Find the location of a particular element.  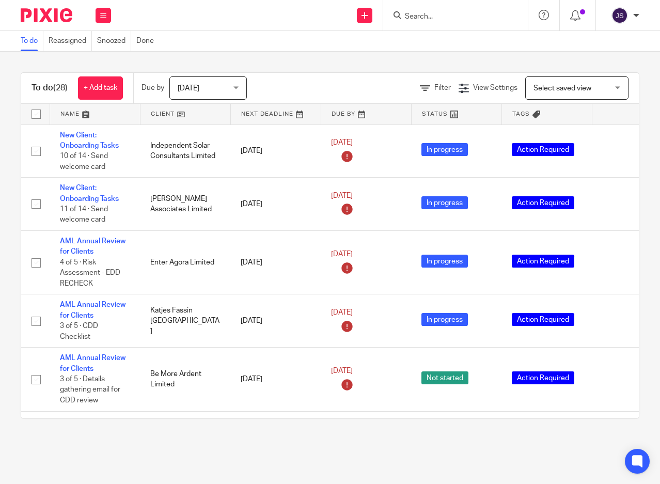

input: Search is located at coordinates (450, 17).